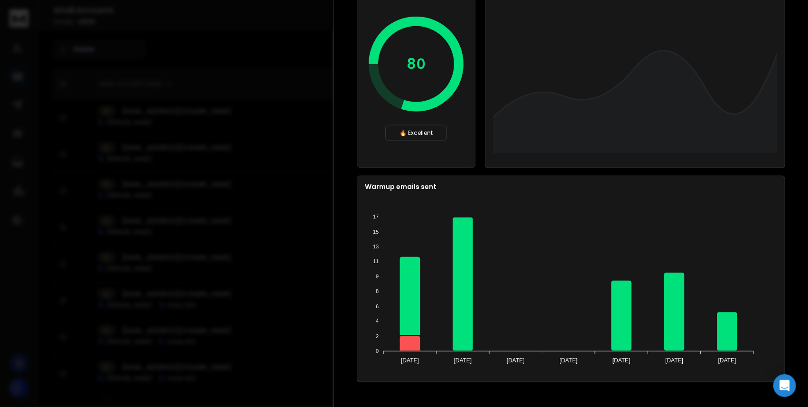 This screenshot has height=407, width=808. What do you see at coordinates (377, 276) in the screenshot?
I see `tspan: 9` at bounding box center [377, 276].